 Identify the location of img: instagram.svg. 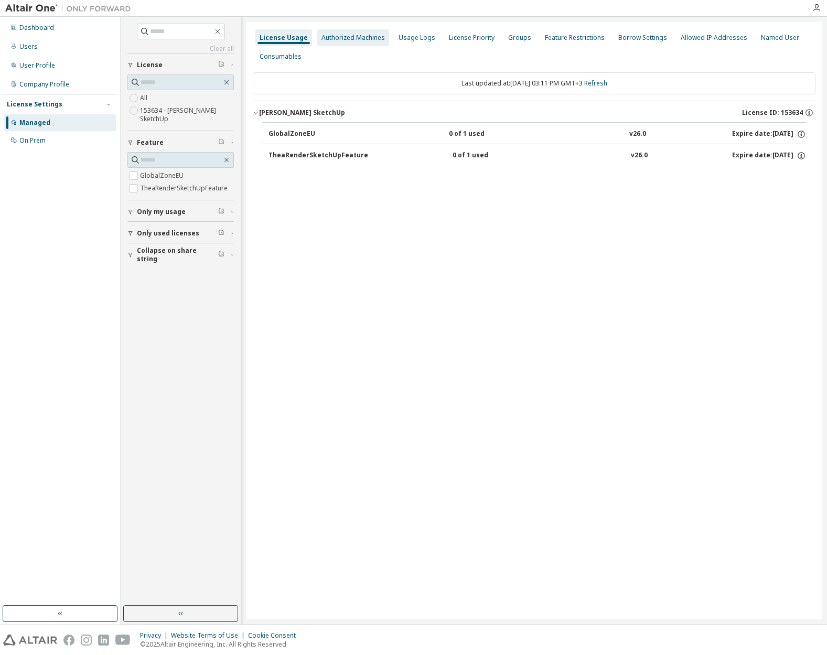
(86, 640).